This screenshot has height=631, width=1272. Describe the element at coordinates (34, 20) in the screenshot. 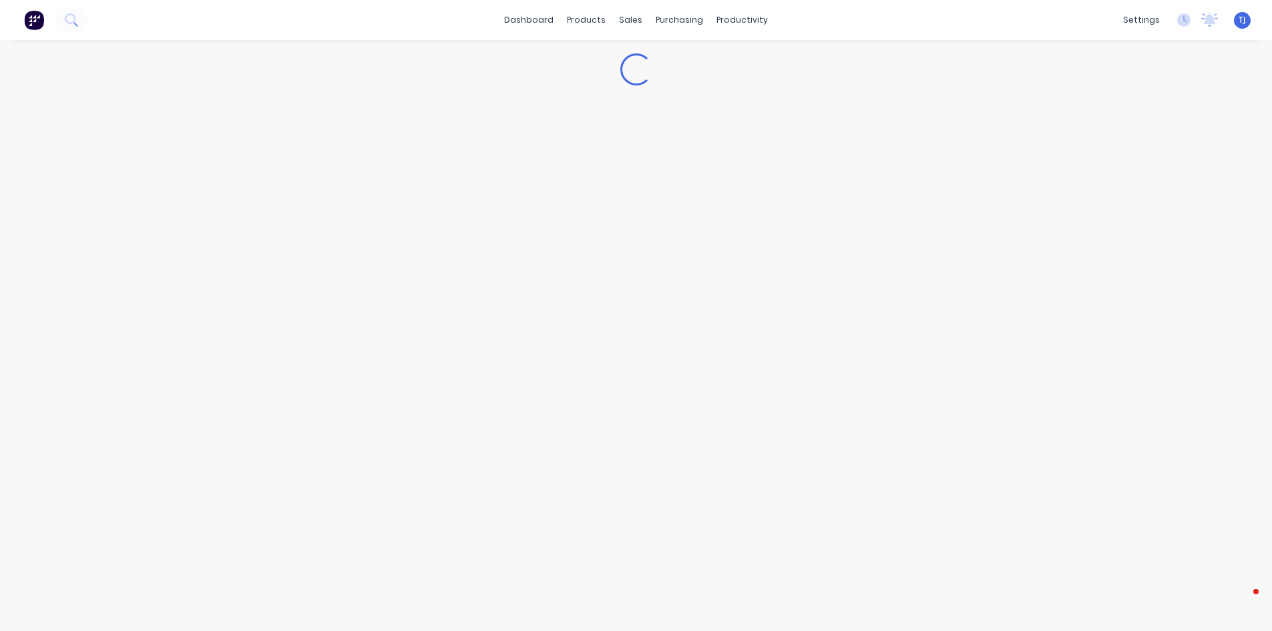

I see `img: Factory` at that location.